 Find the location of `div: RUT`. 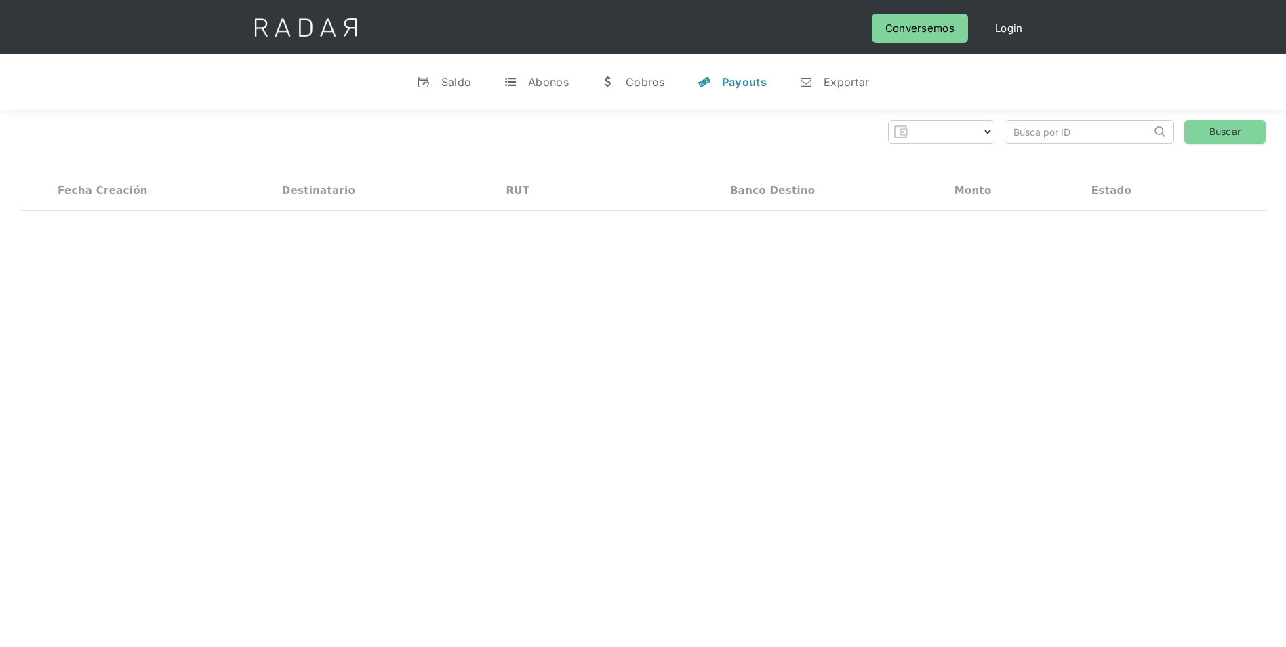

div: RUT is located at coordinates (517, 190).